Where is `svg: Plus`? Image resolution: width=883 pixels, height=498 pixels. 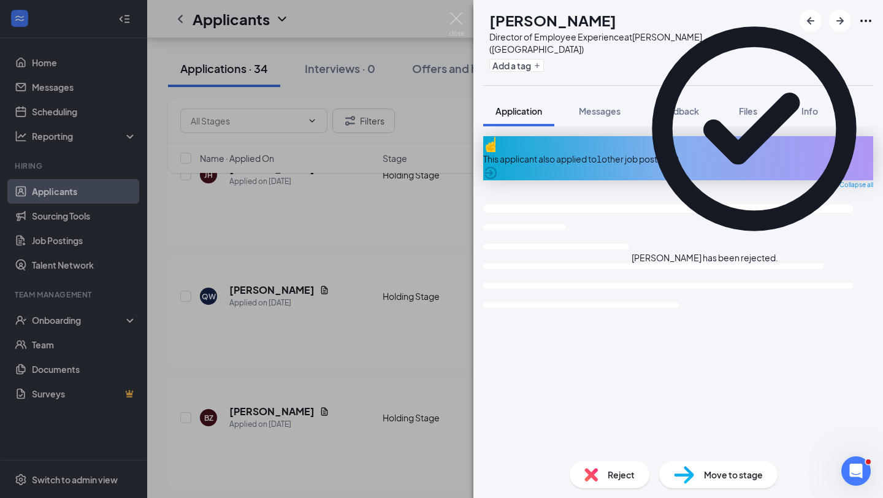
svg: Plus is located at coordinates (537, 66).